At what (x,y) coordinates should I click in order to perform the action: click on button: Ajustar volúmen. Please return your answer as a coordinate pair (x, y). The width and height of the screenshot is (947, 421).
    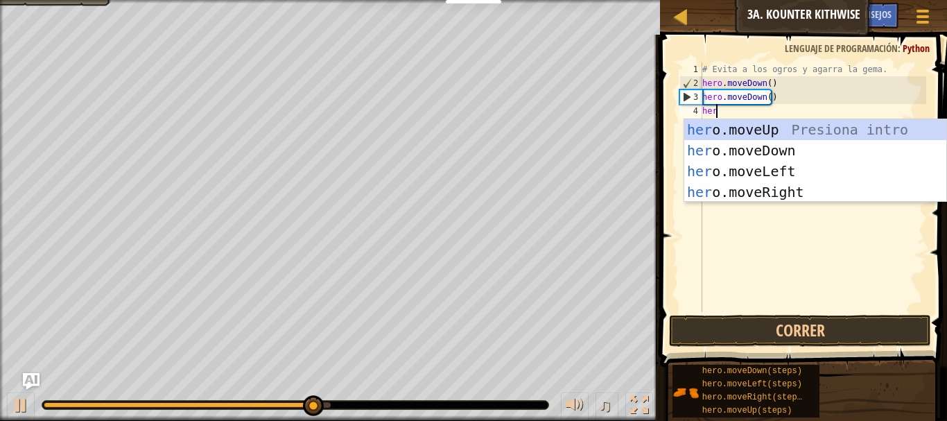
    Looking at the image, I should click on (575, 406).